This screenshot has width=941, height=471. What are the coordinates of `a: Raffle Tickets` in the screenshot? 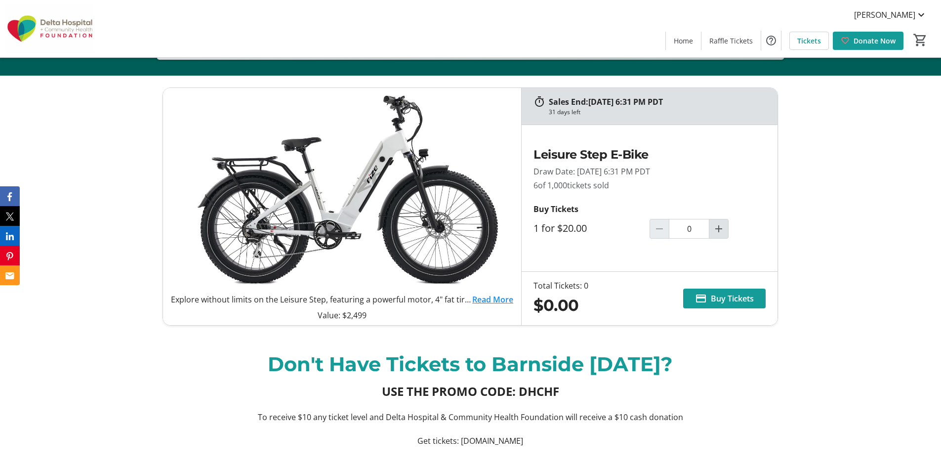 It's located at (731, 41).